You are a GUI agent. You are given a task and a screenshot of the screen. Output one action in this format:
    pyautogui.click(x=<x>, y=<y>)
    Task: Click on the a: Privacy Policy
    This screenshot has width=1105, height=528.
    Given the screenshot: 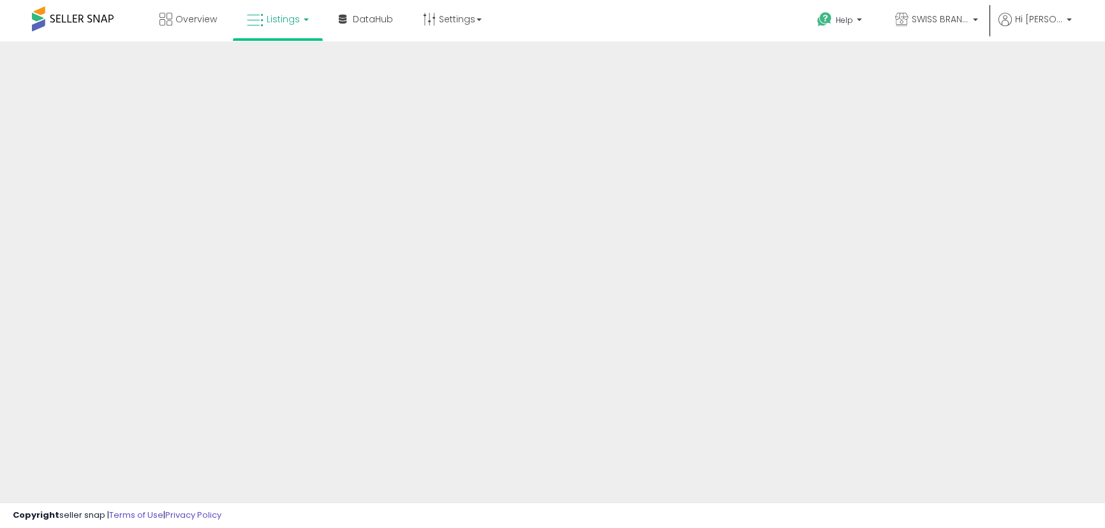 What is the action you would take?
    pyautogui.click(x=193, y=515)
    